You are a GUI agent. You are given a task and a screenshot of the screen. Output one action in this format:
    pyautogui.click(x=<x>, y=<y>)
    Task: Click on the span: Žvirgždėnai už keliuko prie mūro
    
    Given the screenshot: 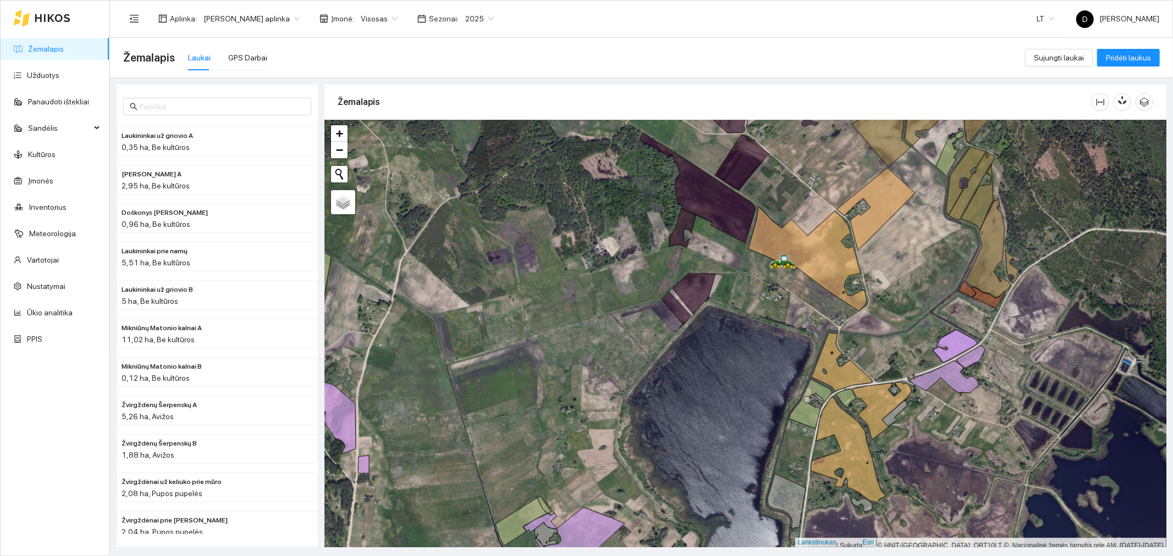 What is the action you would take?
    pyautogui.click(x=172, y=482)
    